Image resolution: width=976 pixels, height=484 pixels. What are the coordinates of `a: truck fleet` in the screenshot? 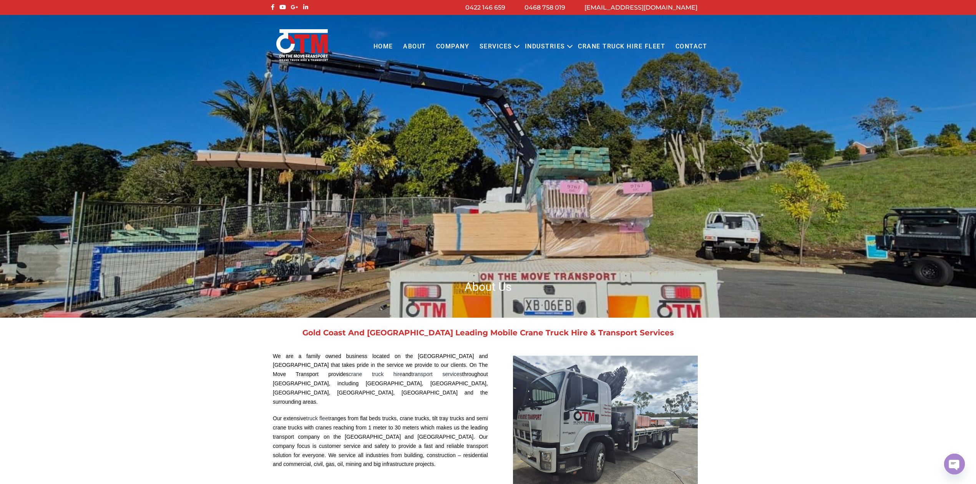 It's located at (318, 418).